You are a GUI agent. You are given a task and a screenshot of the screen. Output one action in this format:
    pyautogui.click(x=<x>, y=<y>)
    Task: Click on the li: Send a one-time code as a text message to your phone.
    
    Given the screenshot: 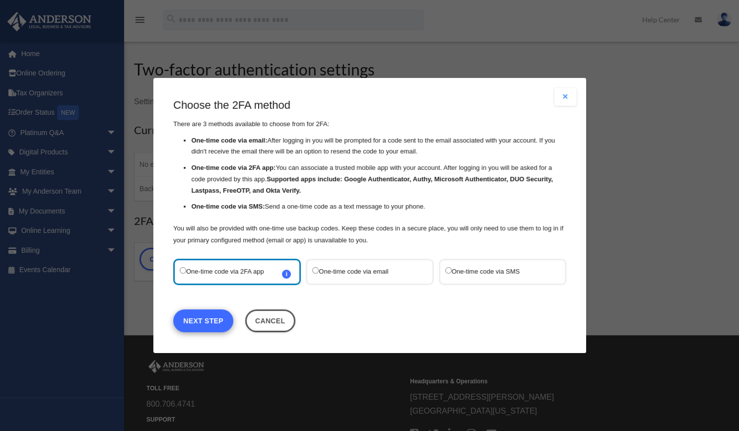 What is the action you would take?
    pyautogui.click(x=378, y=207)
    